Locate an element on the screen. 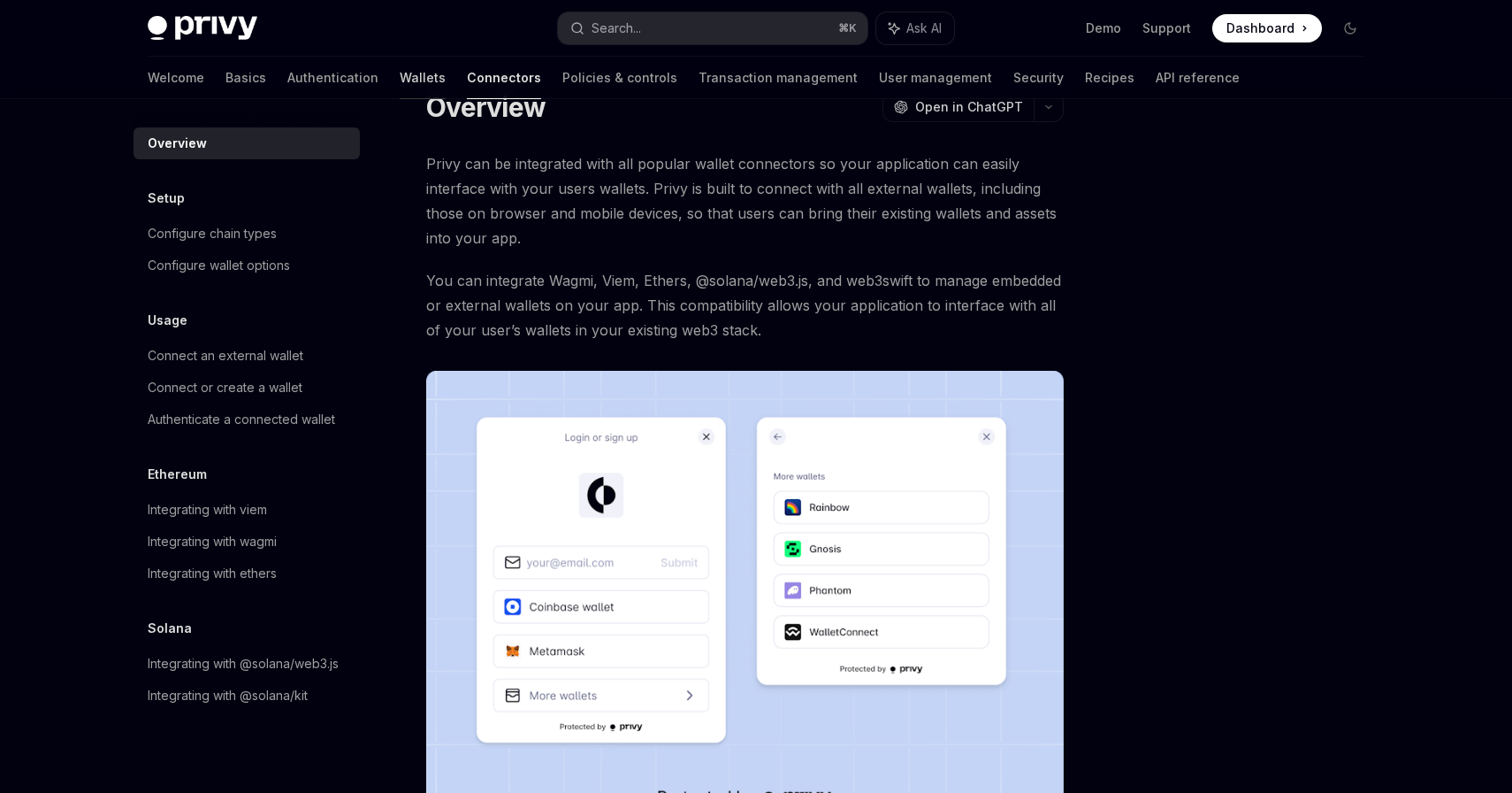 Image resolution: width=1512 pixels, height=793 pixels. a: Integrating with ethers is located at coordinates (247, 573).